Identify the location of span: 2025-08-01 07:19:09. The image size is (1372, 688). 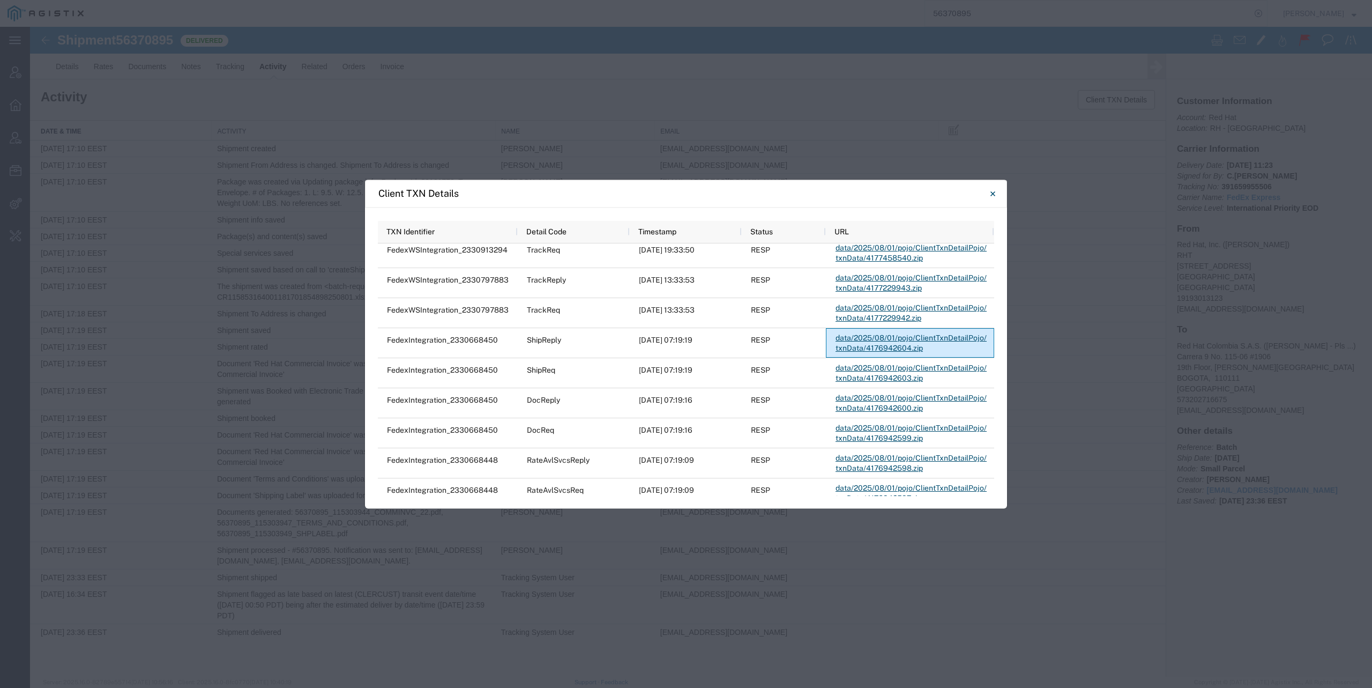
(666, 490).